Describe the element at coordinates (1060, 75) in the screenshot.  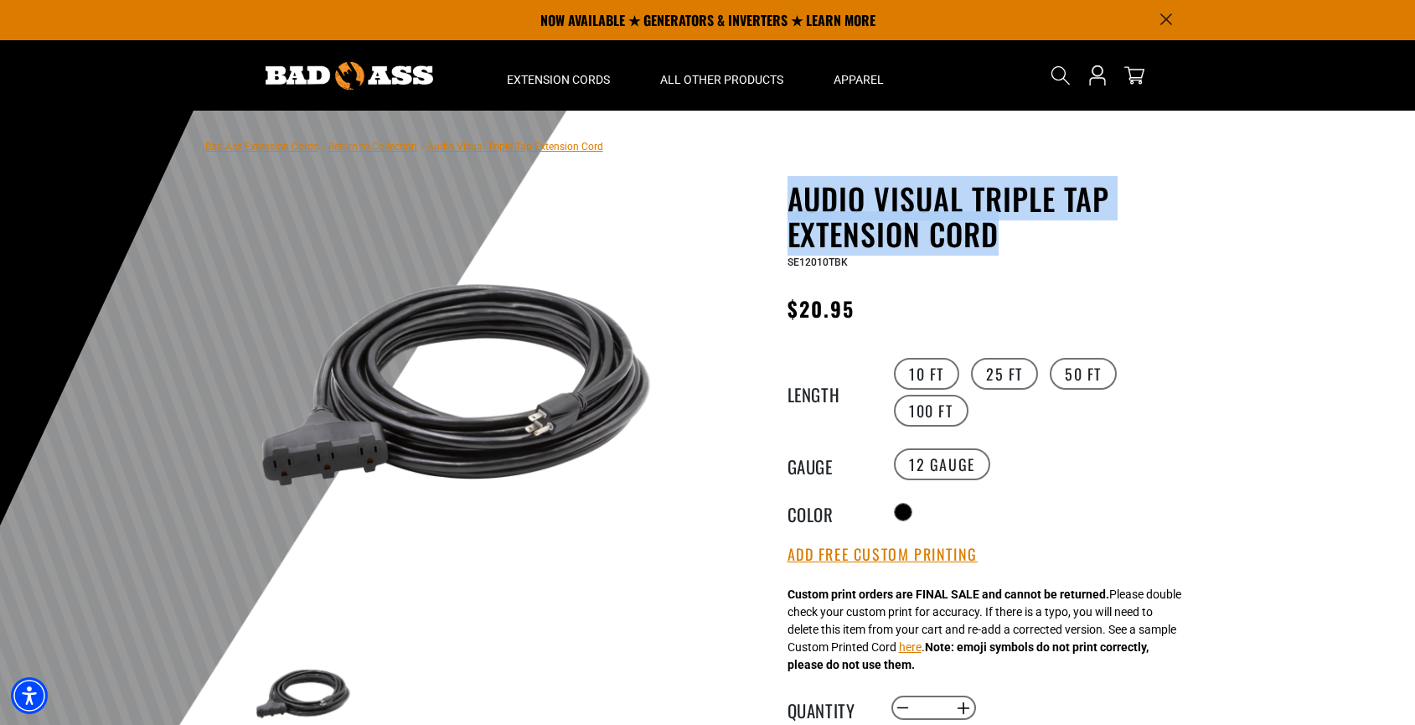
I see `summary: Search` at that location.